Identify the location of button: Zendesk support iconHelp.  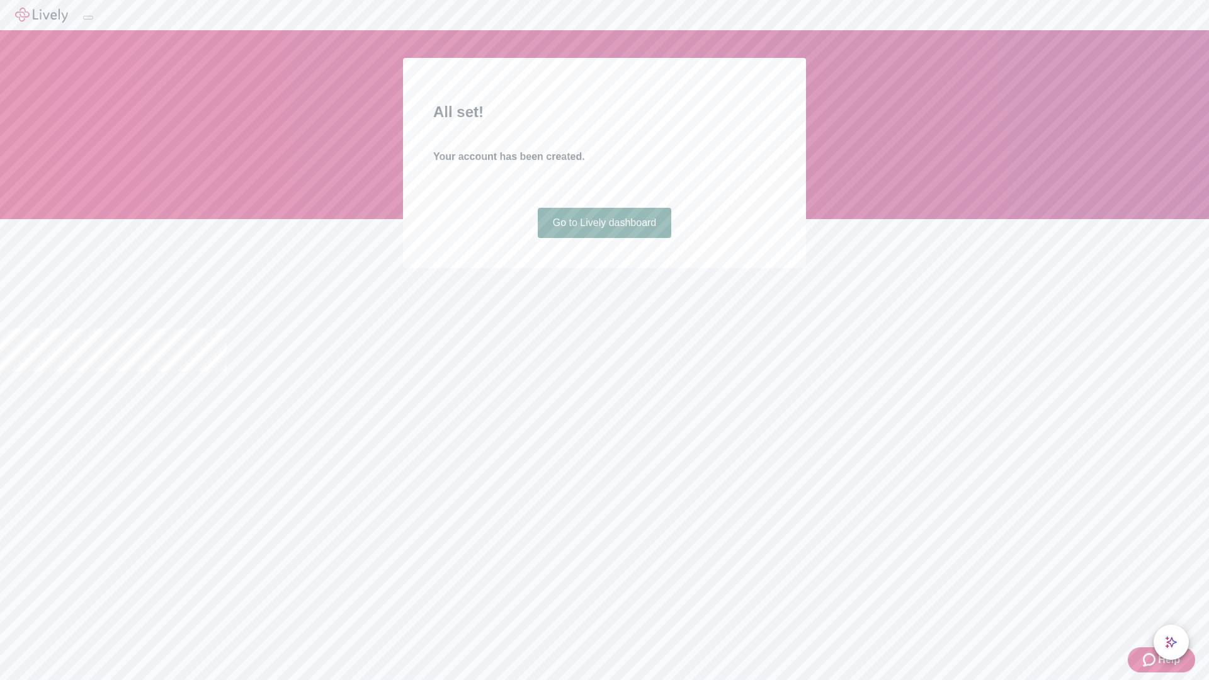
(1161, 660).